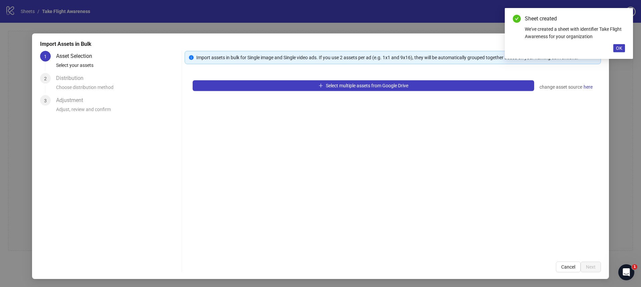 The width and height of the screenshot is (641, 287). I want to click on div: Adjust, review and confirm, so click(118, 111).